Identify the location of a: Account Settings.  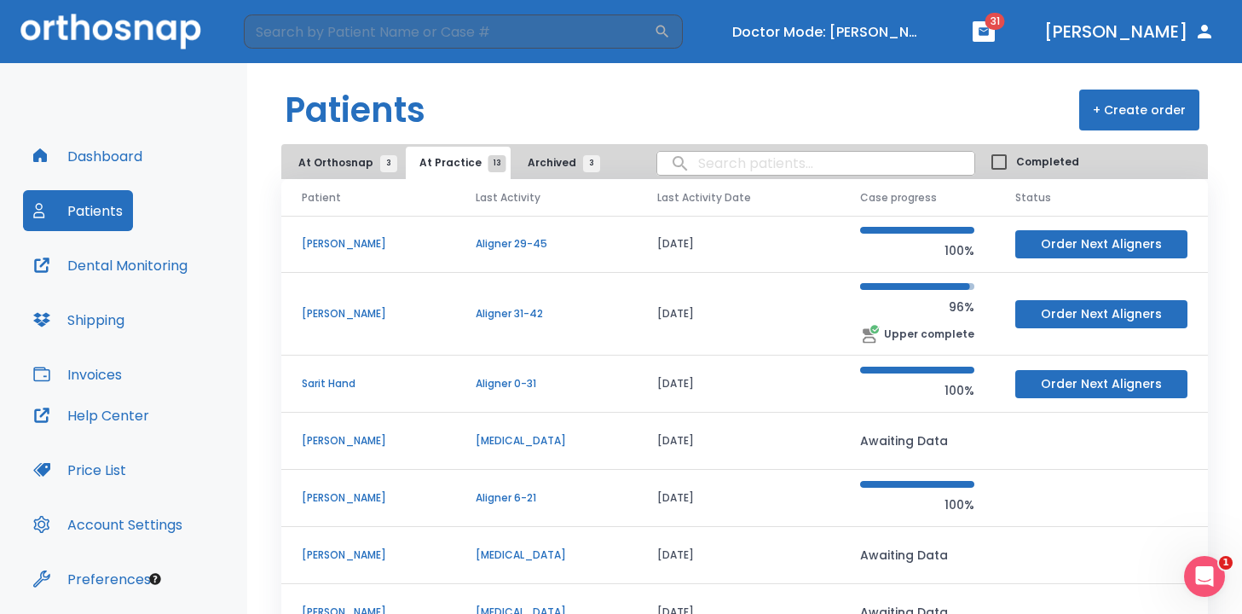
(107, 524).